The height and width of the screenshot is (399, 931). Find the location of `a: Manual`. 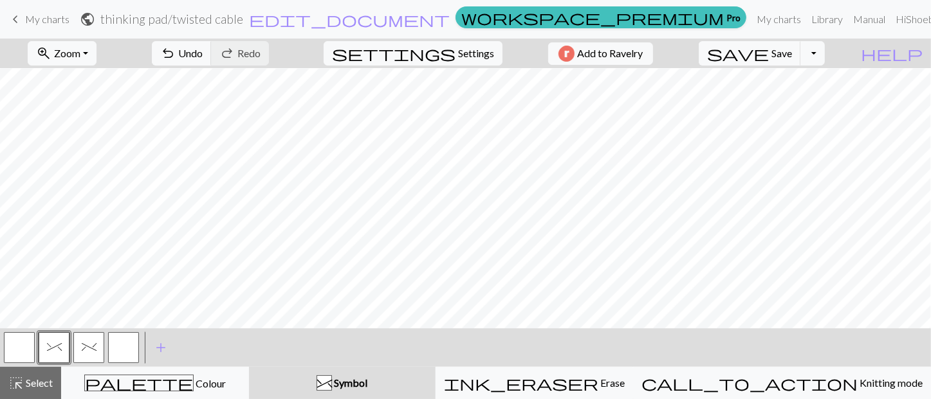

a: Manual is located at coordinates (869, 19).